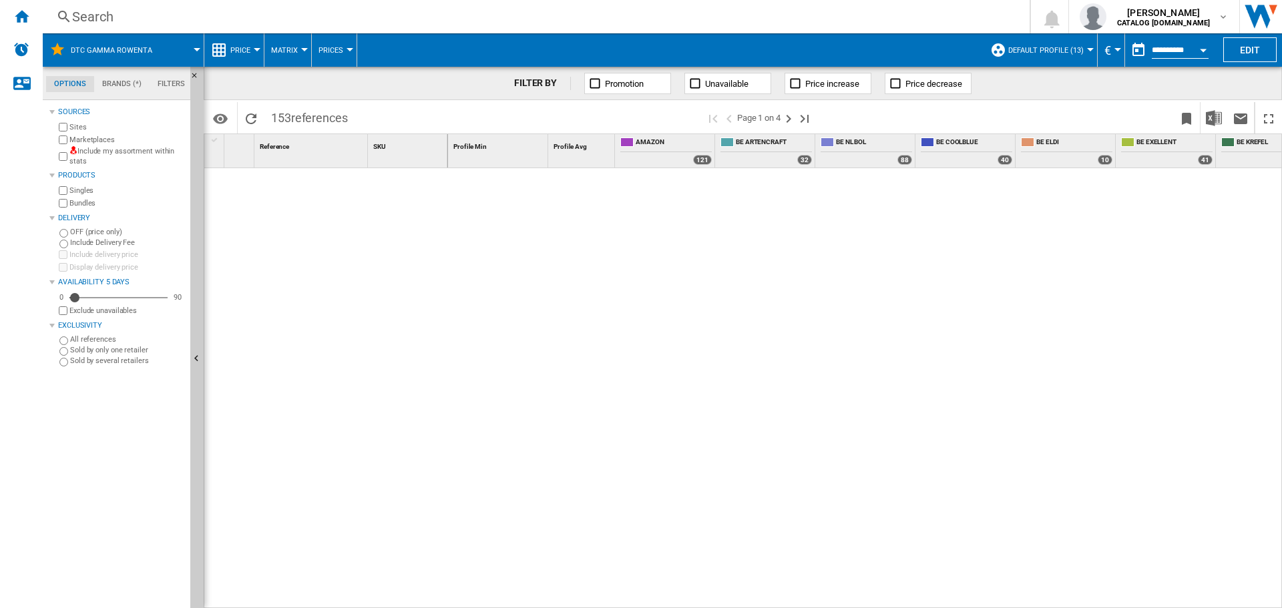  What do you see at coordinates (121, 176) in the screenshot?
I see `div: Products` at bounding box center [121, 176].